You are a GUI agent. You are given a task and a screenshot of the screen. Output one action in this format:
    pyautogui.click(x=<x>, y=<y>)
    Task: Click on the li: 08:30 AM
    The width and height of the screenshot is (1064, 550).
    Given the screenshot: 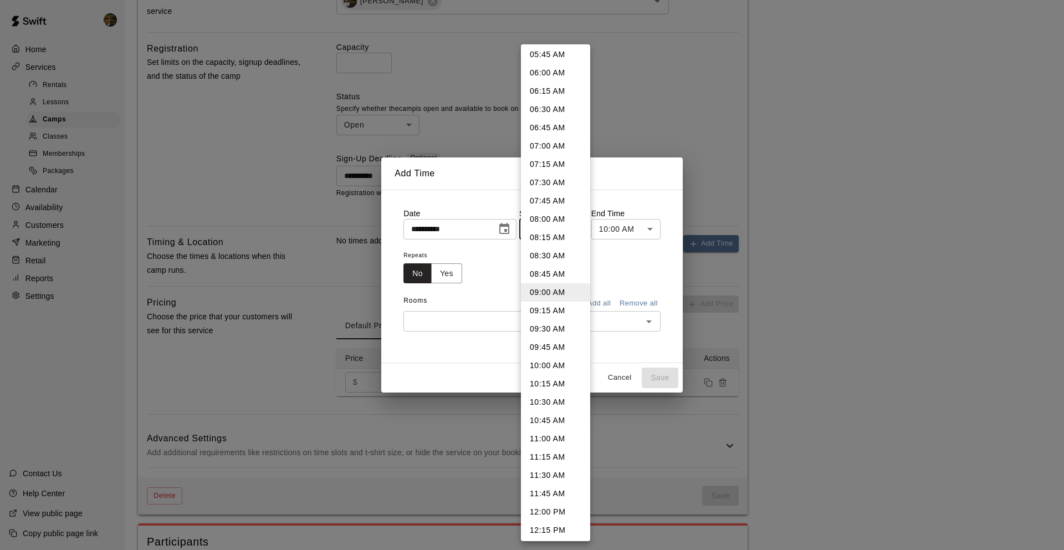 What is the action you would take?
    pyautogui.click(x=555, y=256)
    